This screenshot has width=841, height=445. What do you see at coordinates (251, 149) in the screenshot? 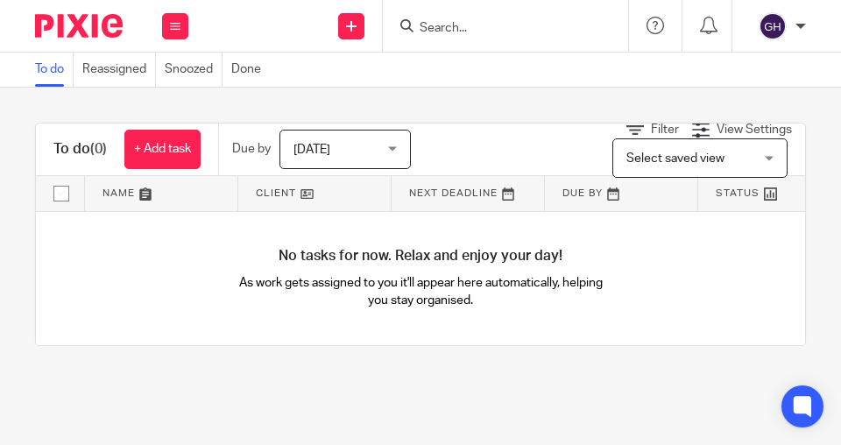
I see `p: Due by` at bounding box center [251, 149].